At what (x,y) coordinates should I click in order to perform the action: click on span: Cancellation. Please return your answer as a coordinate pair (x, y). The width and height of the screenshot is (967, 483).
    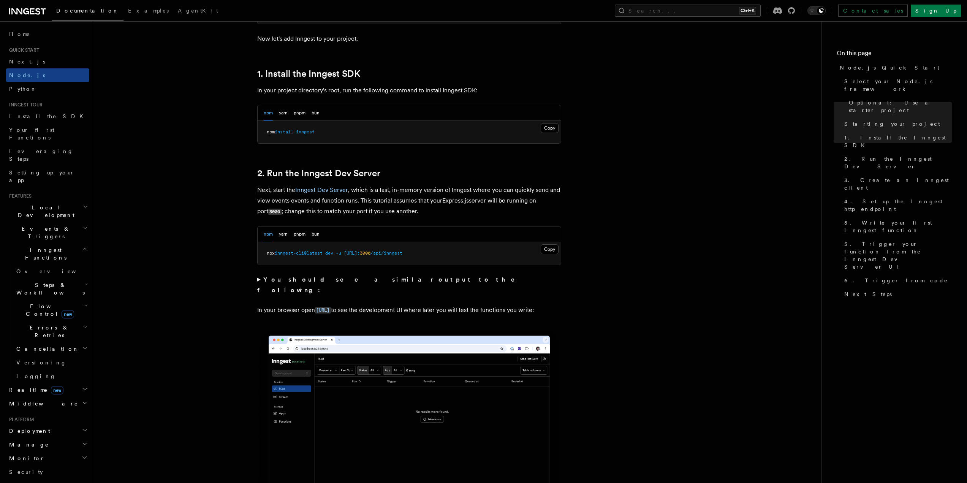
    Looking at the image, I should click on (46, 349).